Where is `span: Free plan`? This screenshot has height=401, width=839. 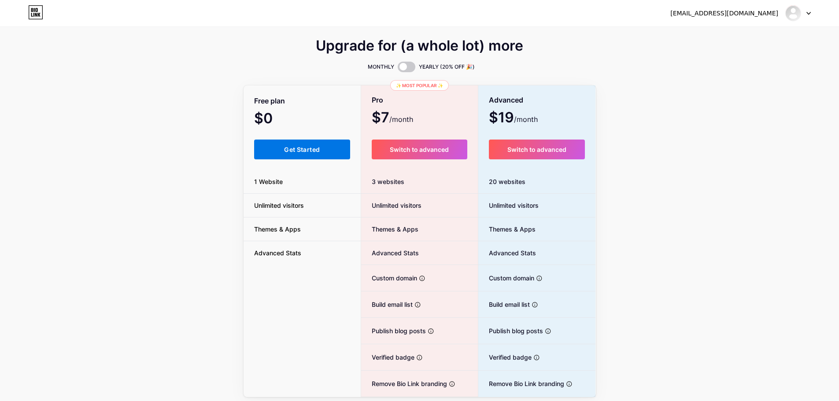 span: Free plan is located at coordinates (270, 101).